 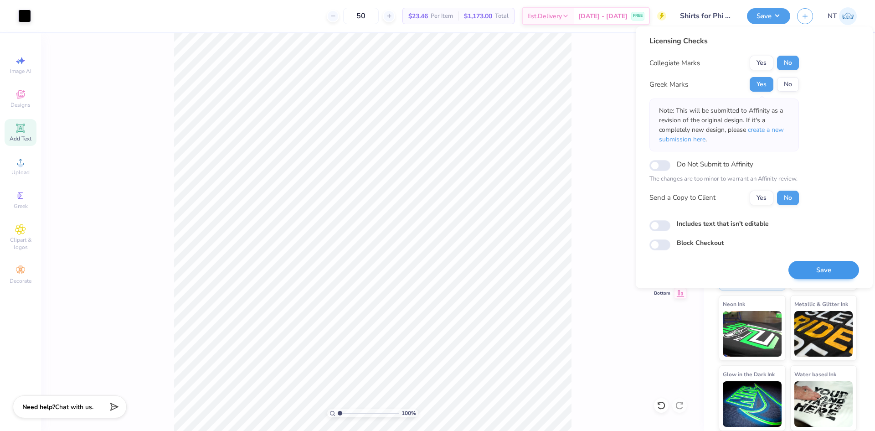 I want to click on a: NT, so click(x=842, y=16).